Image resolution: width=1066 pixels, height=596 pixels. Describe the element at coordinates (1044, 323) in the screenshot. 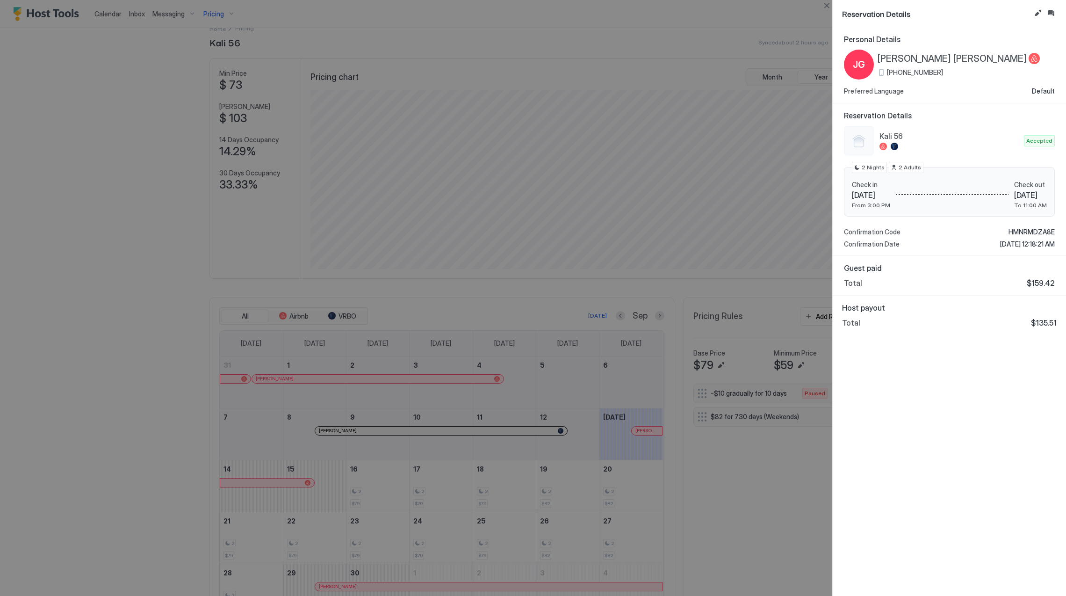

I see `span: $135.51` at that location.